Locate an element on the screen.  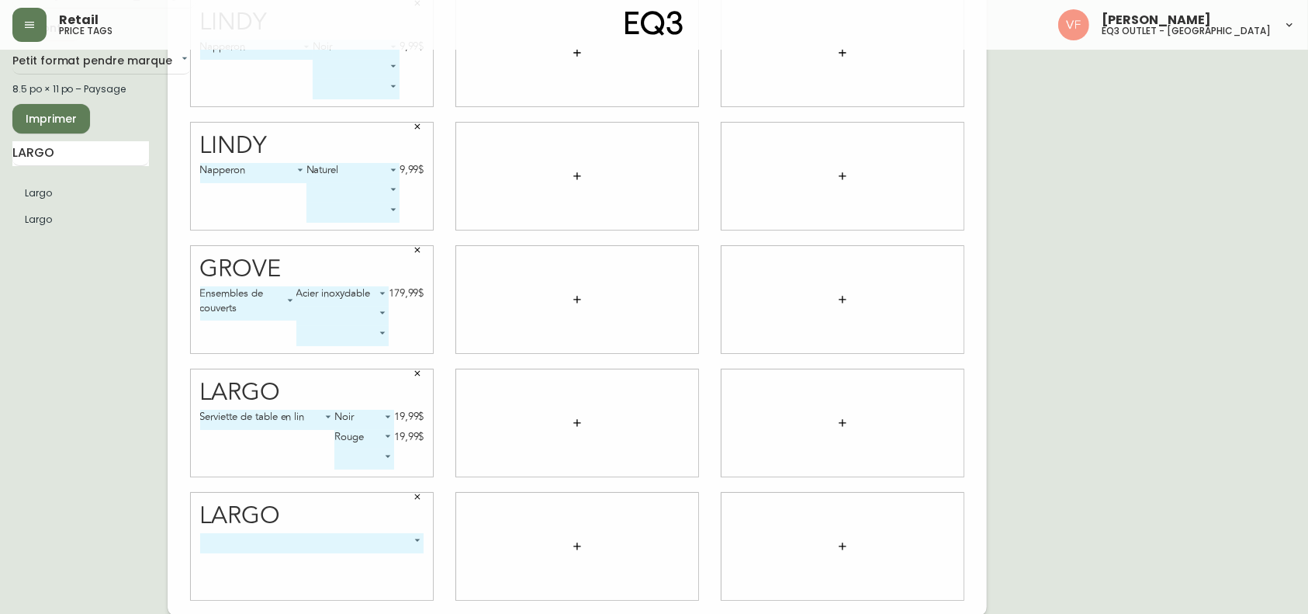
div: Lindy is located at coordinates (312, 146).